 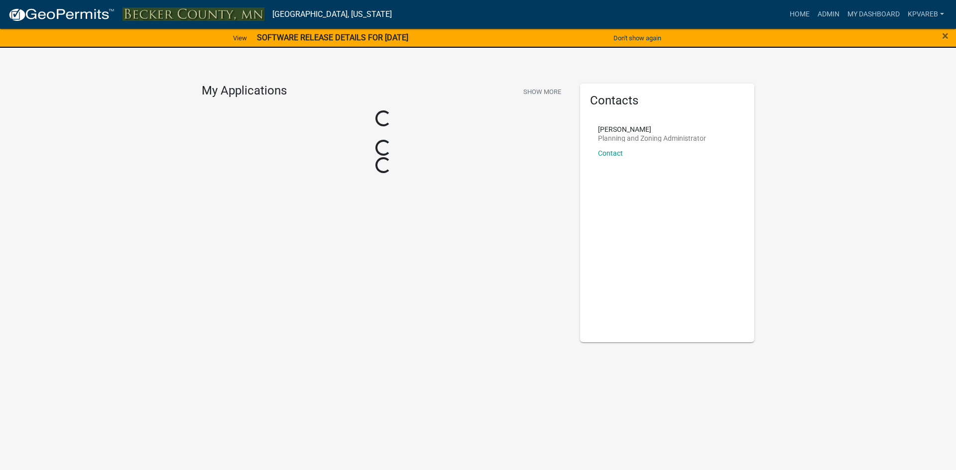 What do you see at coordinates (873, 14) in the screenshot?
I see `a: My Dashboard` at bounding box center [873, 14].